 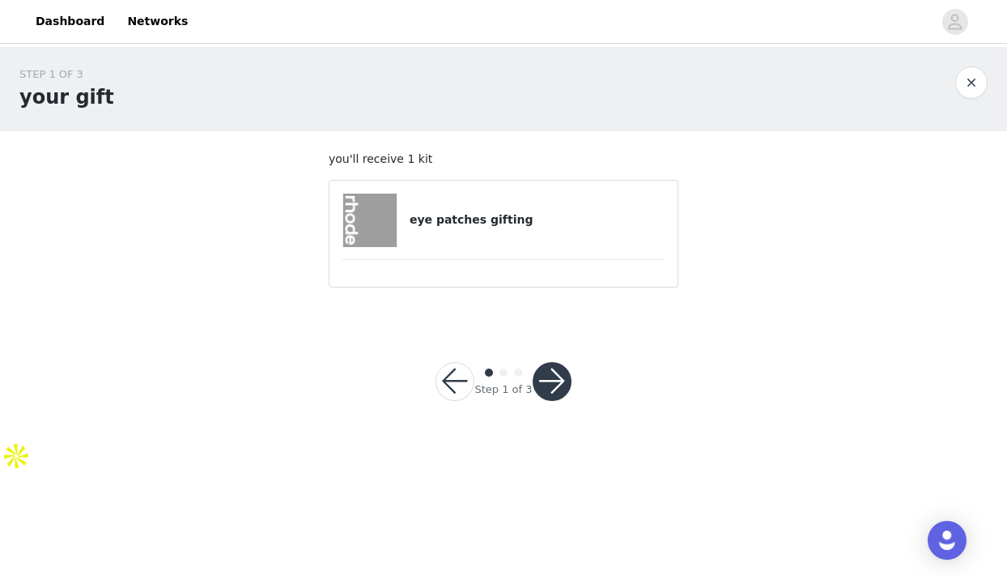 What do you see at coordinates (70, 21) in the screenshot?
I see `a: Dashboard` at bounding box center [70, 21].